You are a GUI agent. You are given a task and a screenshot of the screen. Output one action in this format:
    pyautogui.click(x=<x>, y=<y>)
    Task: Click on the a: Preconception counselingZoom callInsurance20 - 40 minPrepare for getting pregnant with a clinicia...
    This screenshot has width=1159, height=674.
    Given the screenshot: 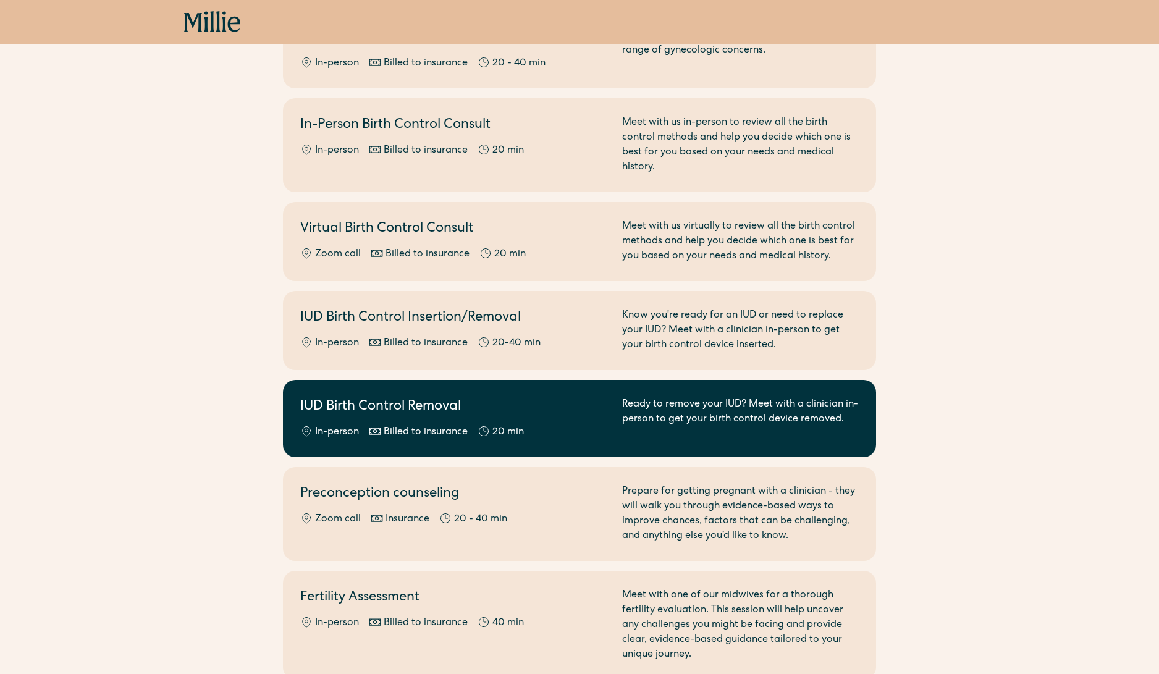 What is the action you would take?
    pyautogui.click(x=579, y=514)
    